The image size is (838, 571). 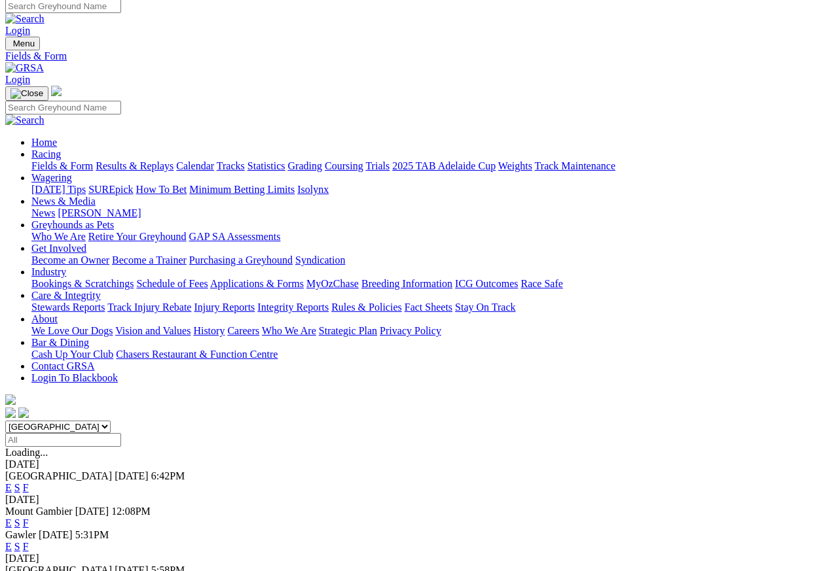 What do you see at coordinates (347, 330) in the screenshot?
I see `a: Strategic Plan` at bounding box center [347, 330].